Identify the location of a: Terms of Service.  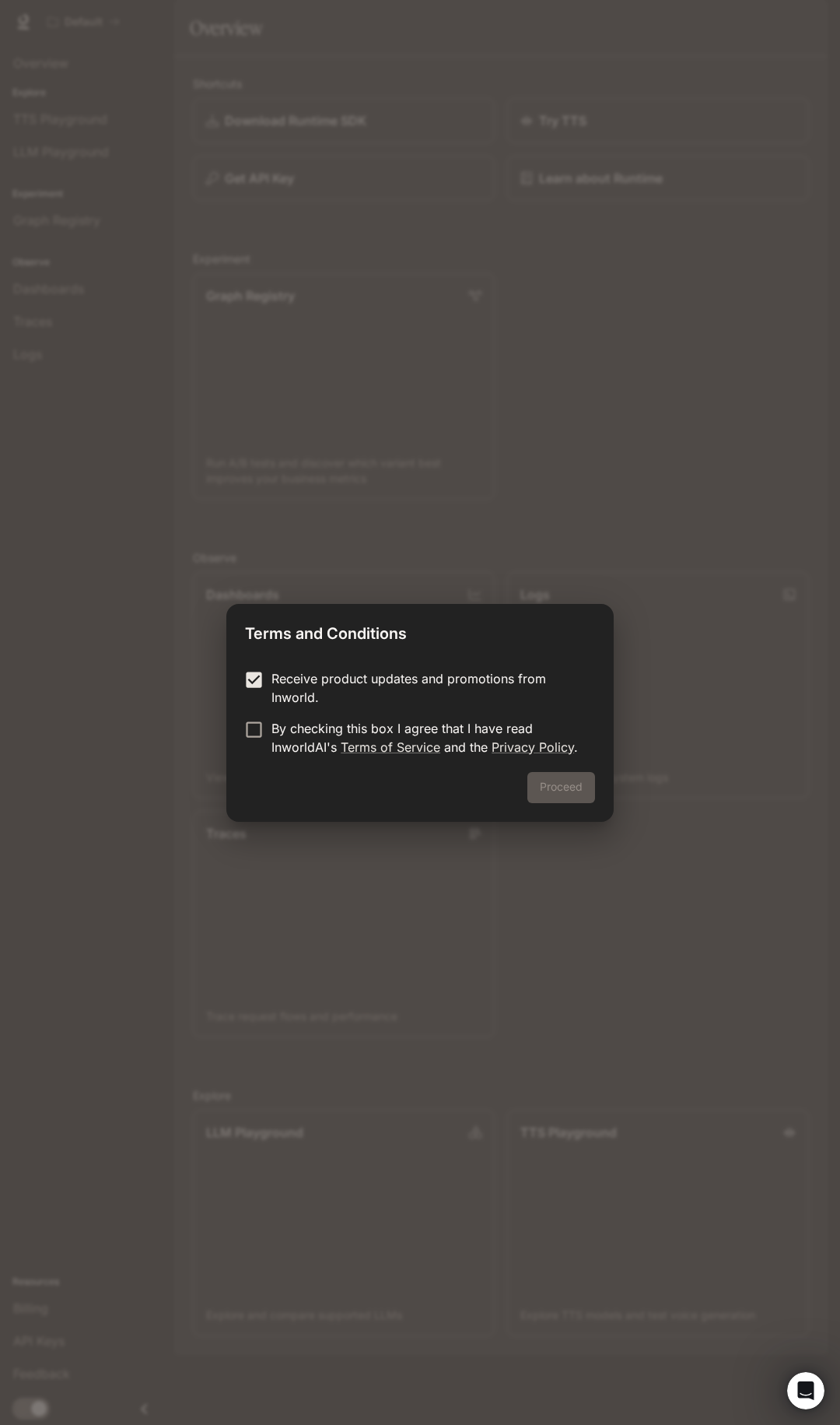
(390, 748).